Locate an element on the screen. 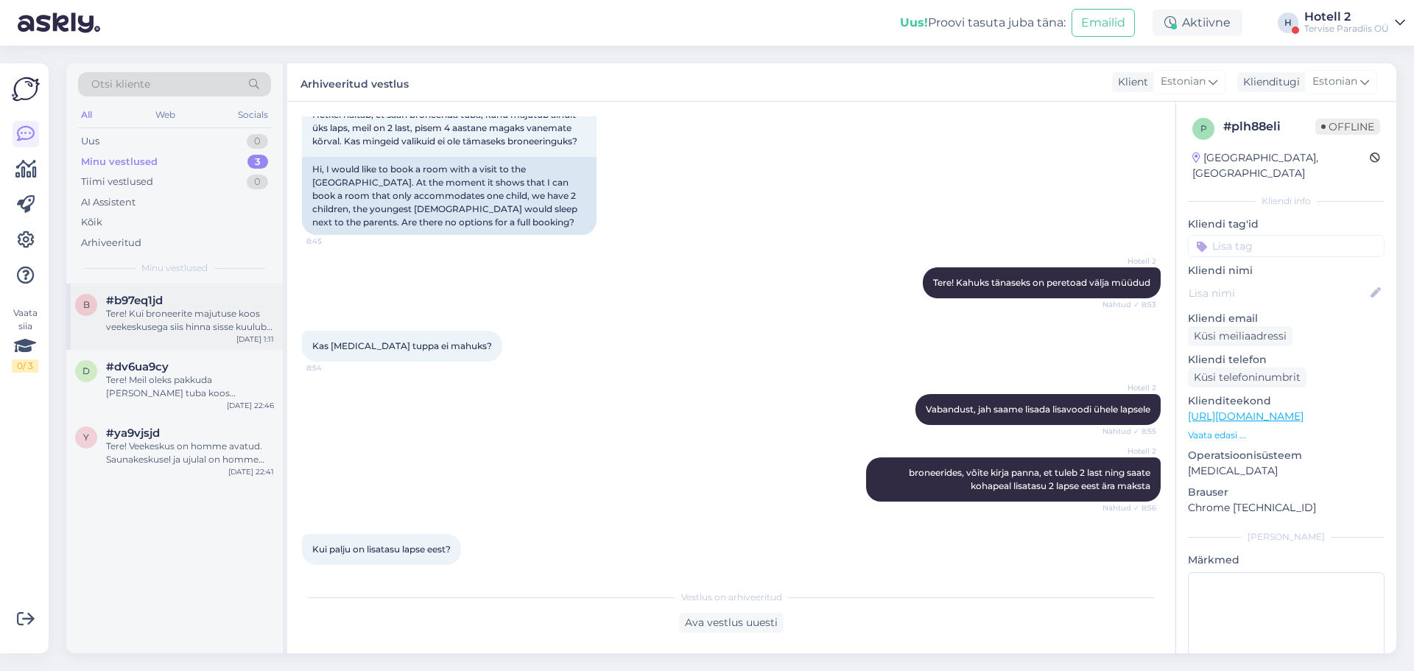 This screenshot has width=1414, height=671. div: # plh88eli is located at coordinates (1269, 127).